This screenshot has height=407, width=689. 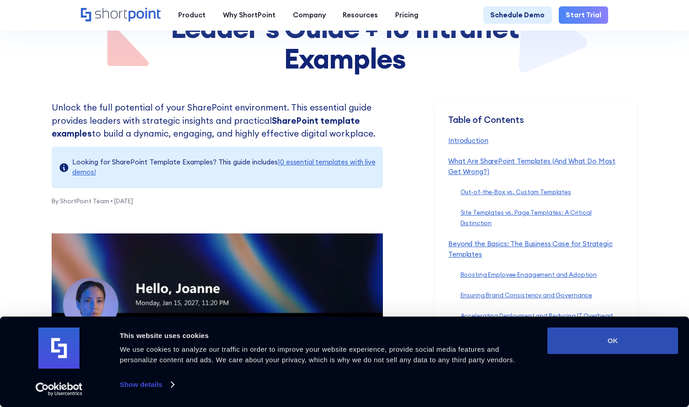 I want to click on strong: SharePoint template examples, so click(x=206, y=127).